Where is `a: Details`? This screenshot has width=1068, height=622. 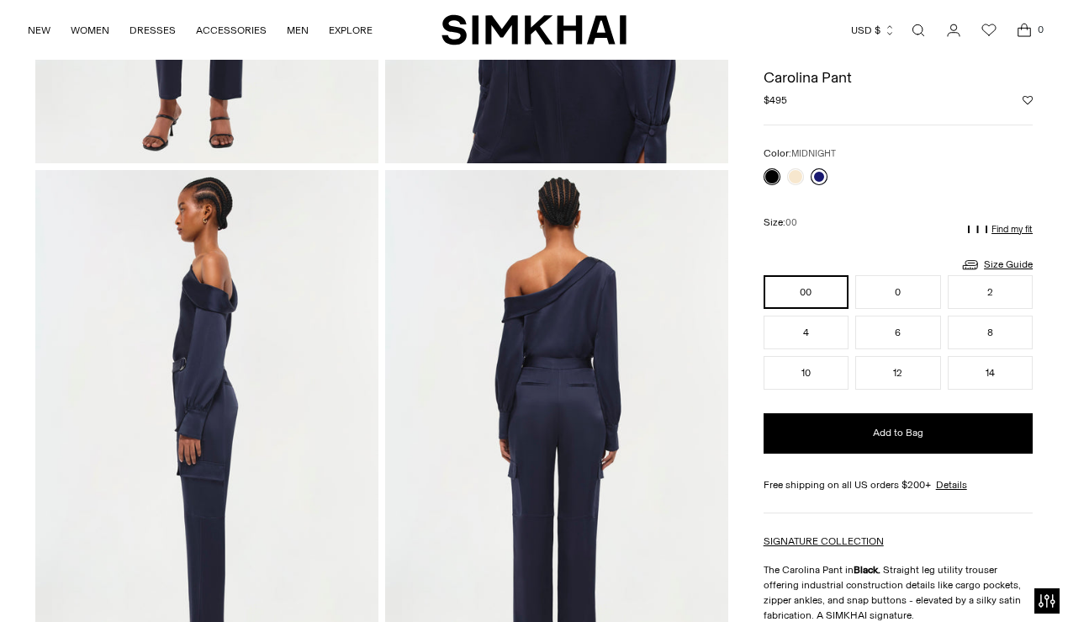 a: Details is located at coordinates (952, 485).